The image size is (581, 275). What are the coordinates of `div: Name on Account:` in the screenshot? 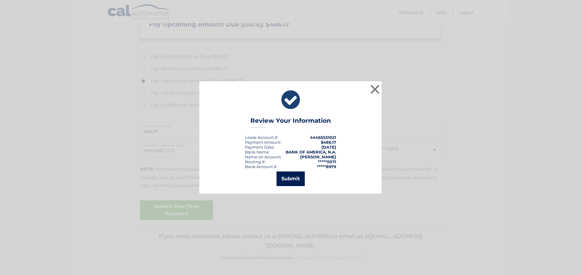 It's located at (263, 157).